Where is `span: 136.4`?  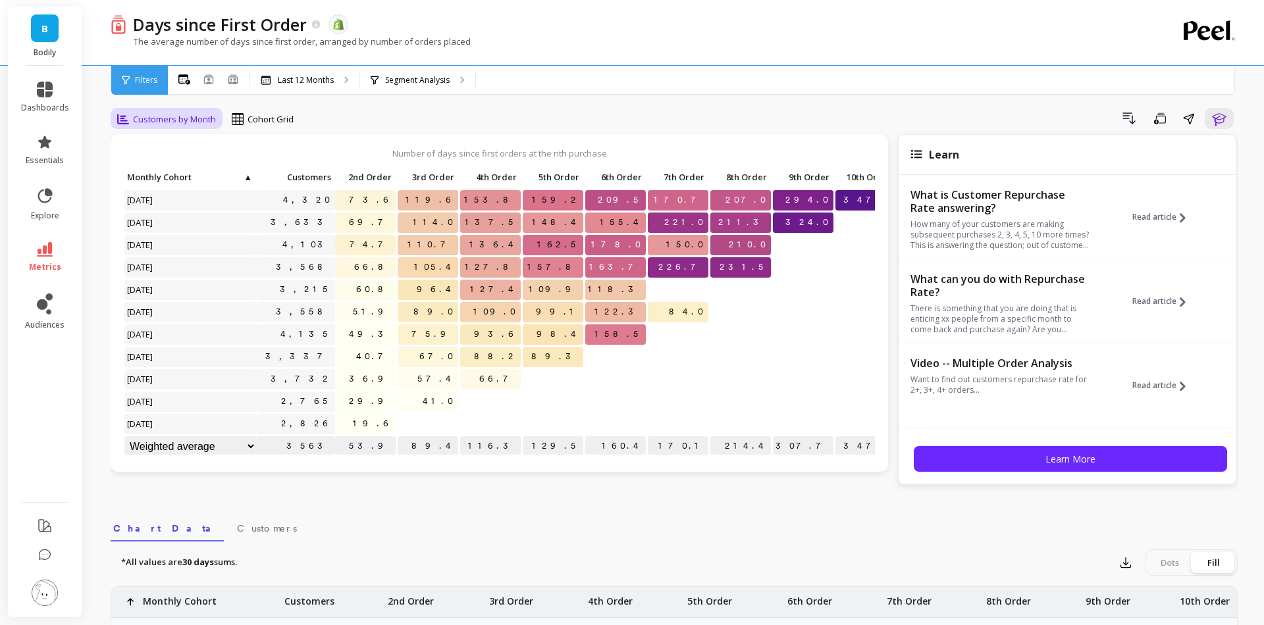 span: 136.4 is located at coordinates (494, 245).